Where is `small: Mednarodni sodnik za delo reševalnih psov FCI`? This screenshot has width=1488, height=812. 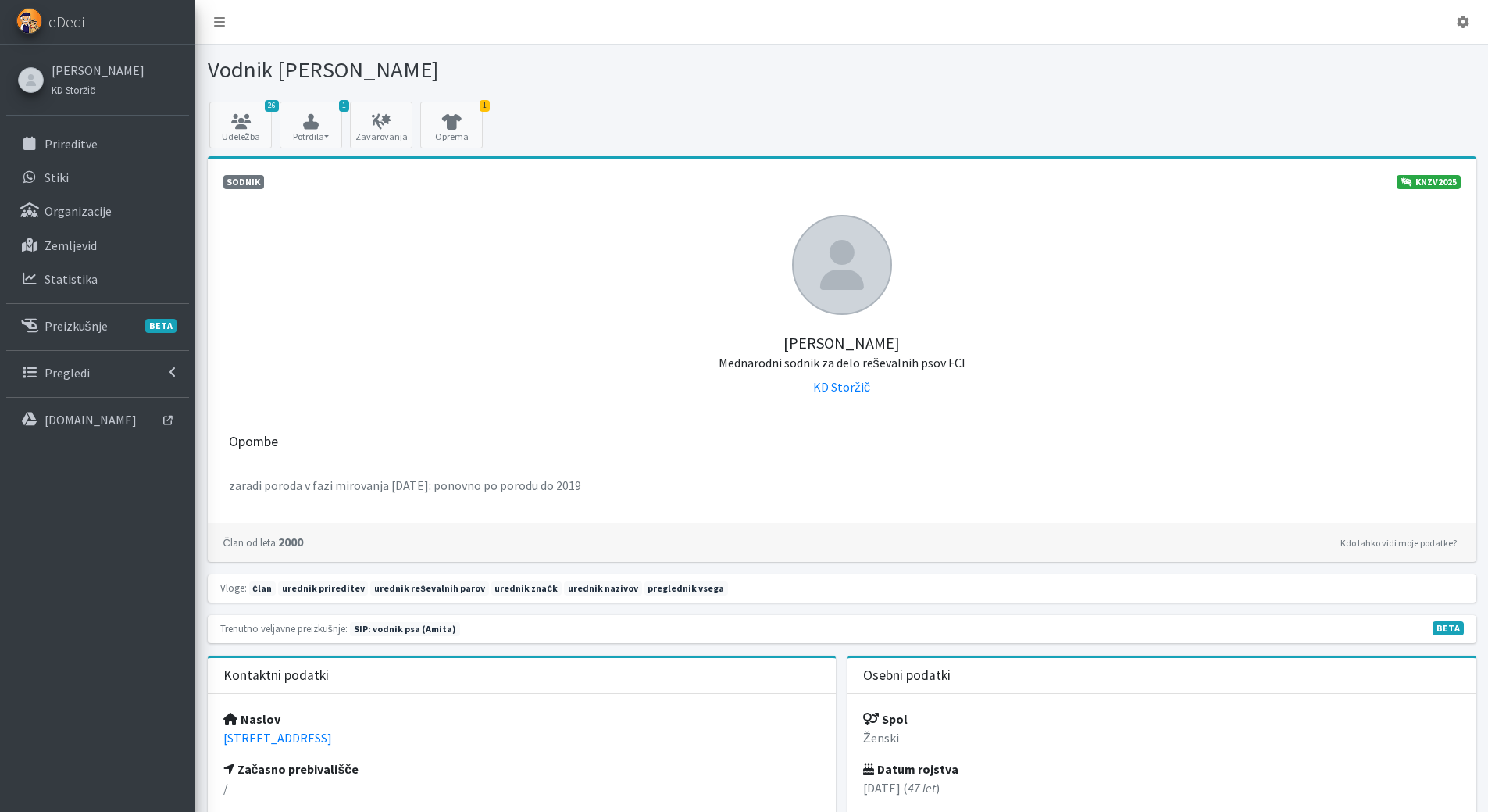 small: Mednarodni sodnik za delo reševalnih psov FCI is located at coordinates (842, 362).